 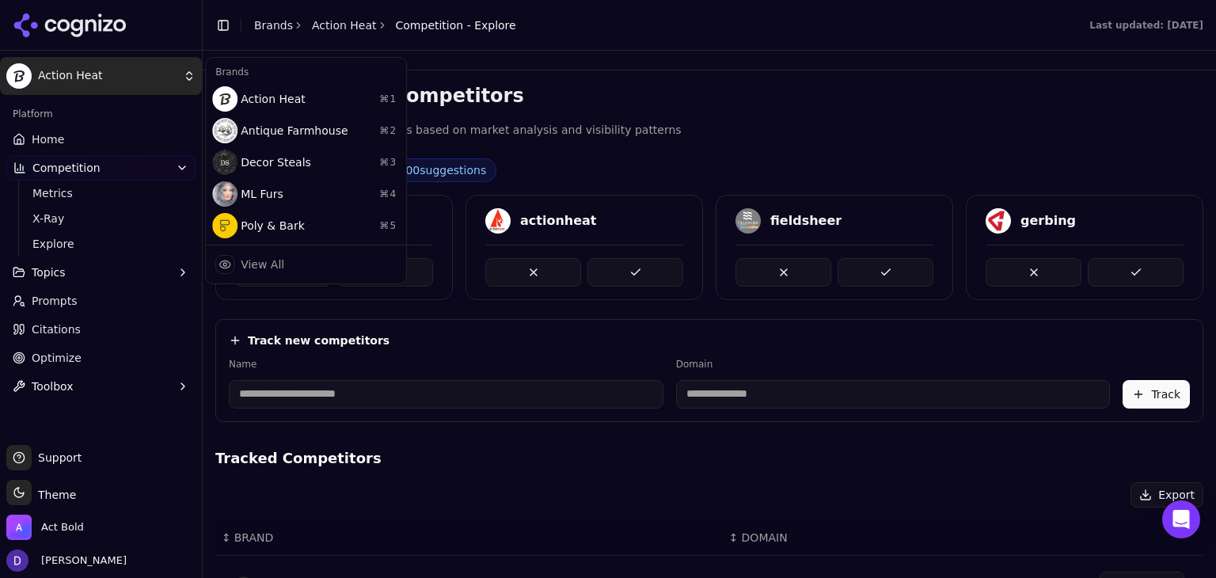 What do you see at coordinates (306, 170) in the screenshot?
I see `div: Current brand: Action Heat` at bounding box center [306, 170].